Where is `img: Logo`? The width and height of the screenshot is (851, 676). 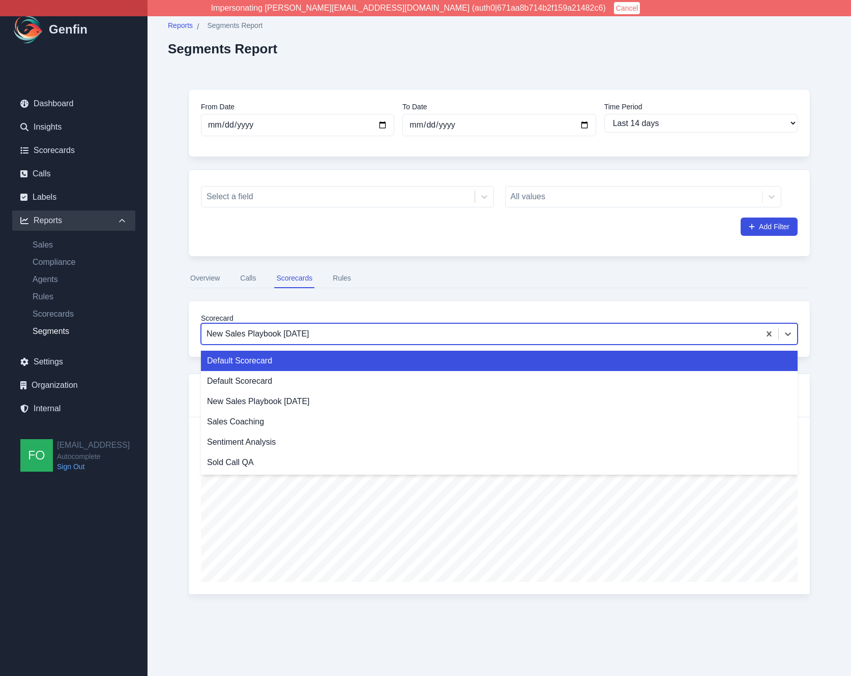
img: Logo is located at coordinates (28, 29).